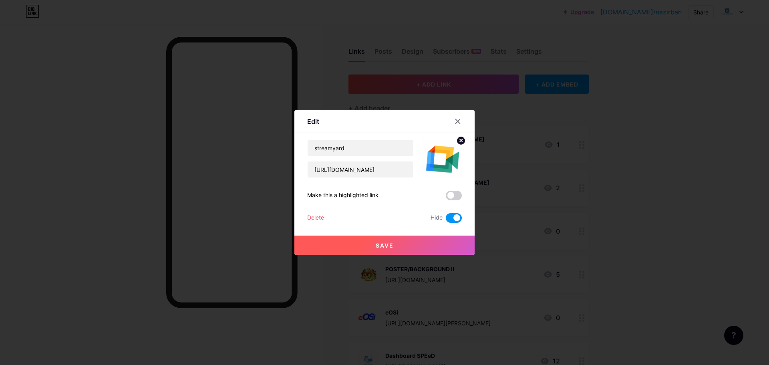 This screenshot has width=769, height=365. I want to click on button: Save, so click(384, 245).